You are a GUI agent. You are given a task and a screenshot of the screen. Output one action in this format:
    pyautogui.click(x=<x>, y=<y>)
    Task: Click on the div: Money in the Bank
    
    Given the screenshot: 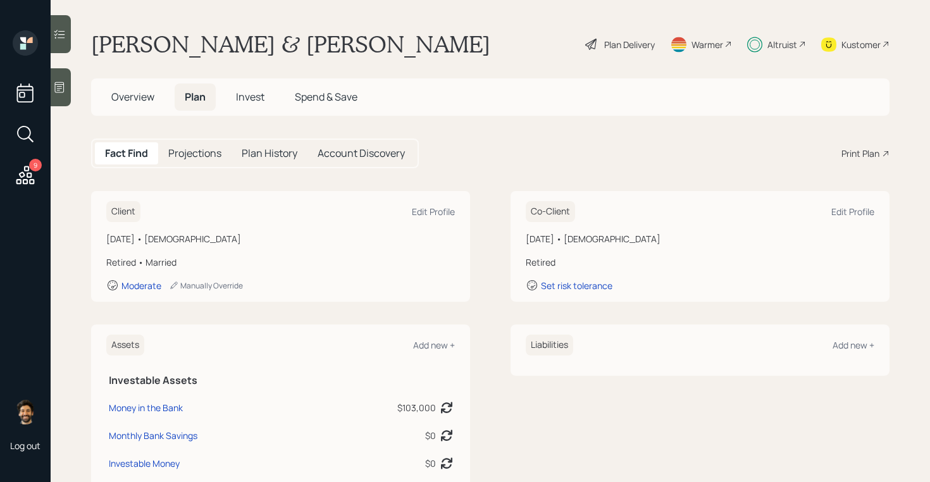 What is the action you would take?
    pyautogui.click(x=146, y=407)
    